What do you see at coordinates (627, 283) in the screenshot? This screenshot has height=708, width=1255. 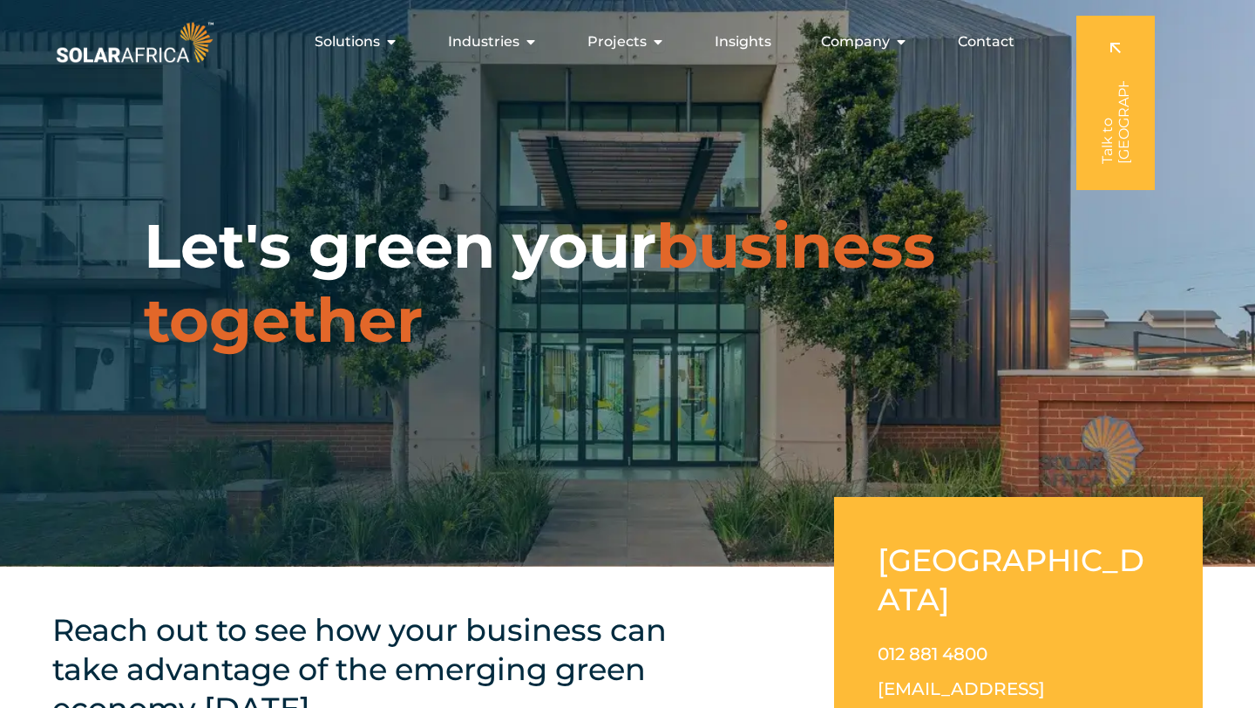 I see `h1: Let's green your` at bounding box center [627, 283].